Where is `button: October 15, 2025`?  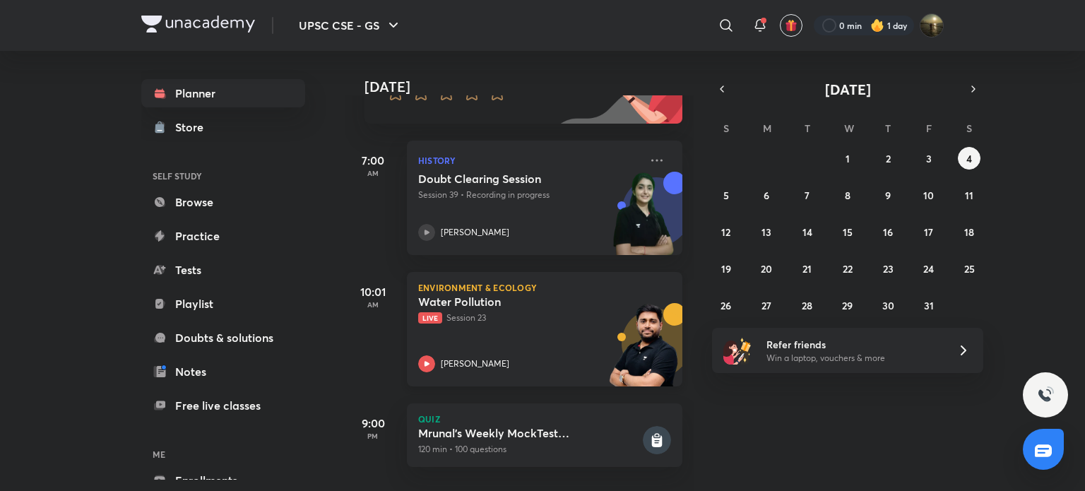
button: October 15, 2025 is located at coordinates (847, 232).